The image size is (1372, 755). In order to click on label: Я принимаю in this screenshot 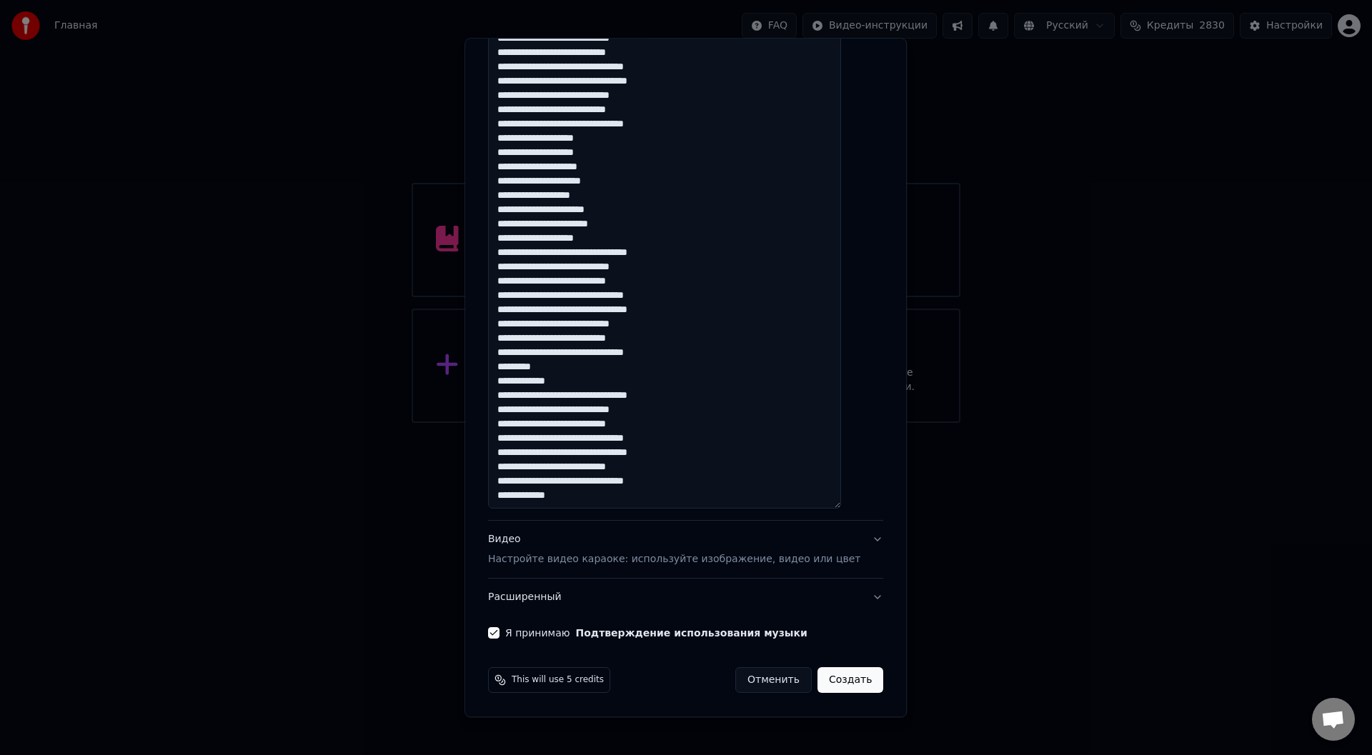, I will do `click(656, 634)`.